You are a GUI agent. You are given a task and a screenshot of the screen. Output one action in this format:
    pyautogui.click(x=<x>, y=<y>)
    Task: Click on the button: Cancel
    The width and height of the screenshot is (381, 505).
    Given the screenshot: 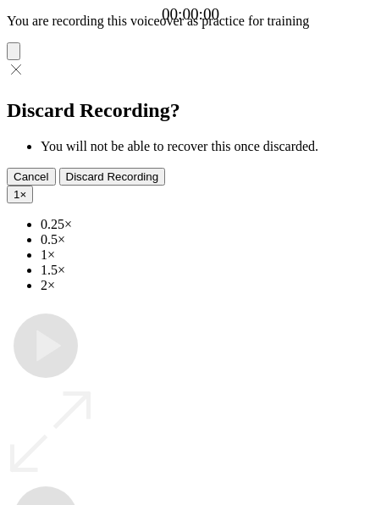 What is the action you would take?
    pyautogui.click(x=31, y=176)
    